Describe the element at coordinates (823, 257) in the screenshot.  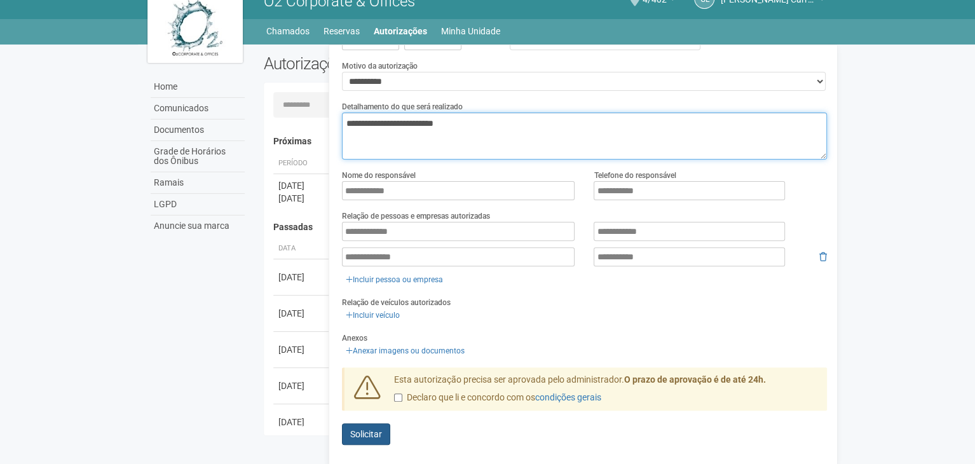
I see `i: Remover` at that location.